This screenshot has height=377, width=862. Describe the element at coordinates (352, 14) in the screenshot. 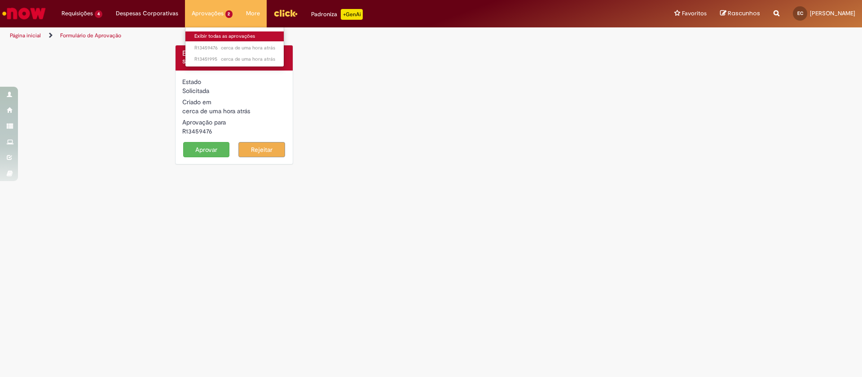

I see `p: +GenAi` at that location.